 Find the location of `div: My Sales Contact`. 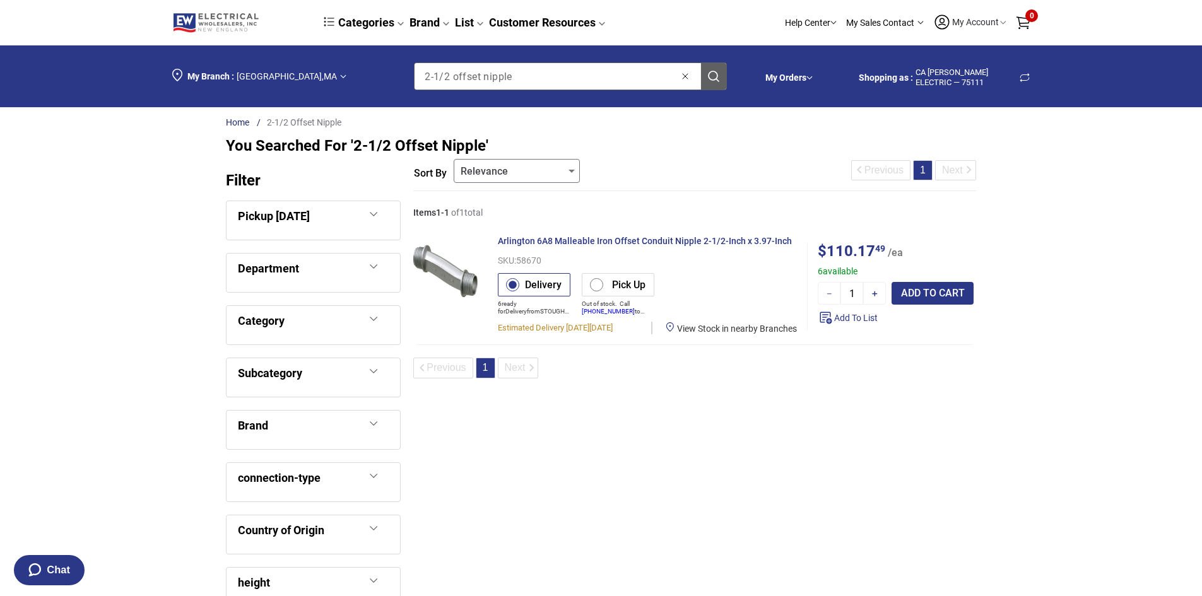

div: My Sales Contact is located at coordinates (884, 23).